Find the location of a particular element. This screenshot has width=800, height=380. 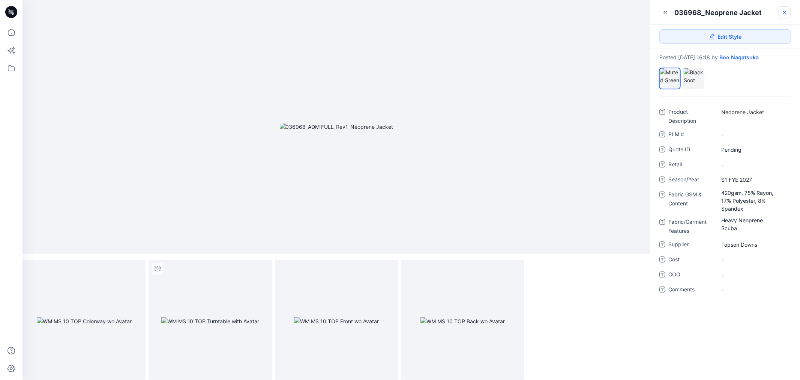

span: PLM # is located at coordinates (691, 135).